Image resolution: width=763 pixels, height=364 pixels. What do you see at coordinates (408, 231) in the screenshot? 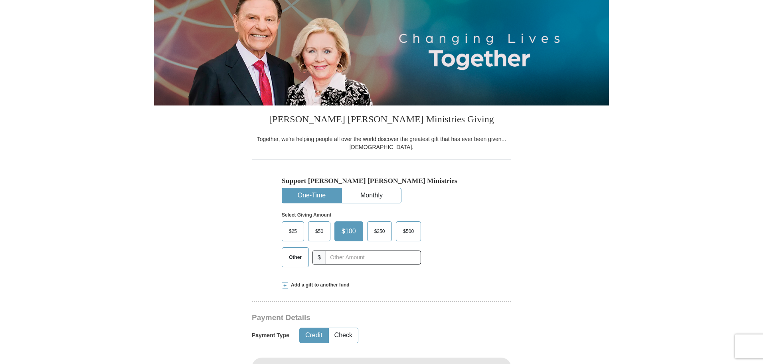
I see `span: $500` at bounding box center [408, 231].